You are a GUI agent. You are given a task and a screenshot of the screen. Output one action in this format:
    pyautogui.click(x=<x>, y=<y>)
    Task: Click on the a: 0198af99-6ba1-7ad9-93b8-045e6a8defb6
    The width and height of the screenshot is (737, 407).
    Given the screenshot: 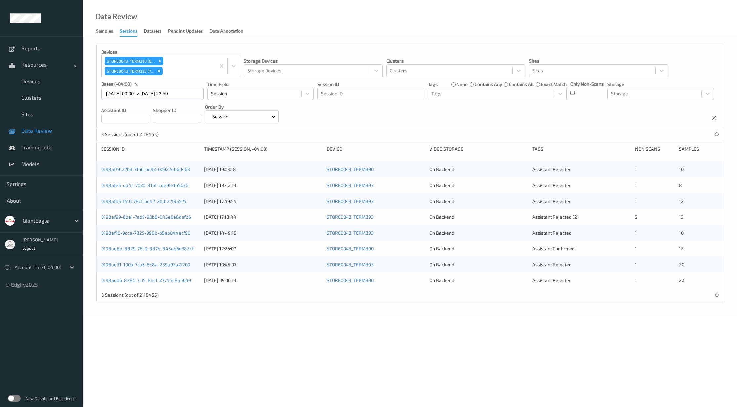 What is the action you would take?
    pyautogui.click(x=146, y=217)
    